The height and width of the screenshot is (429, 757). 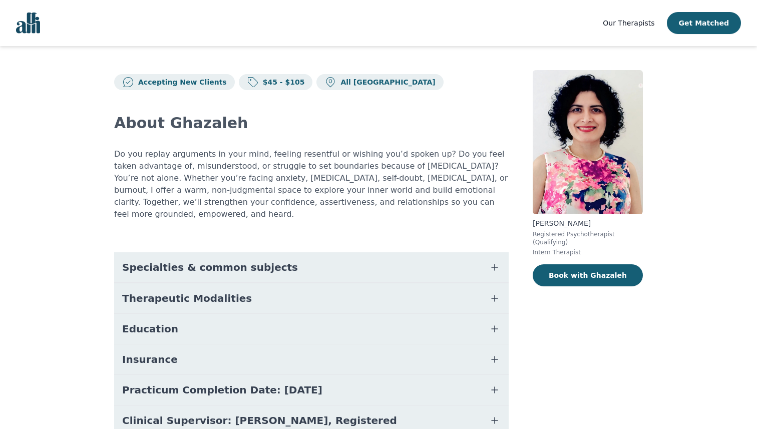 What do you see at coordinates (628, 23) in the screenshot?
I see `a: Our Therapists` at bounding box center [628, 23].